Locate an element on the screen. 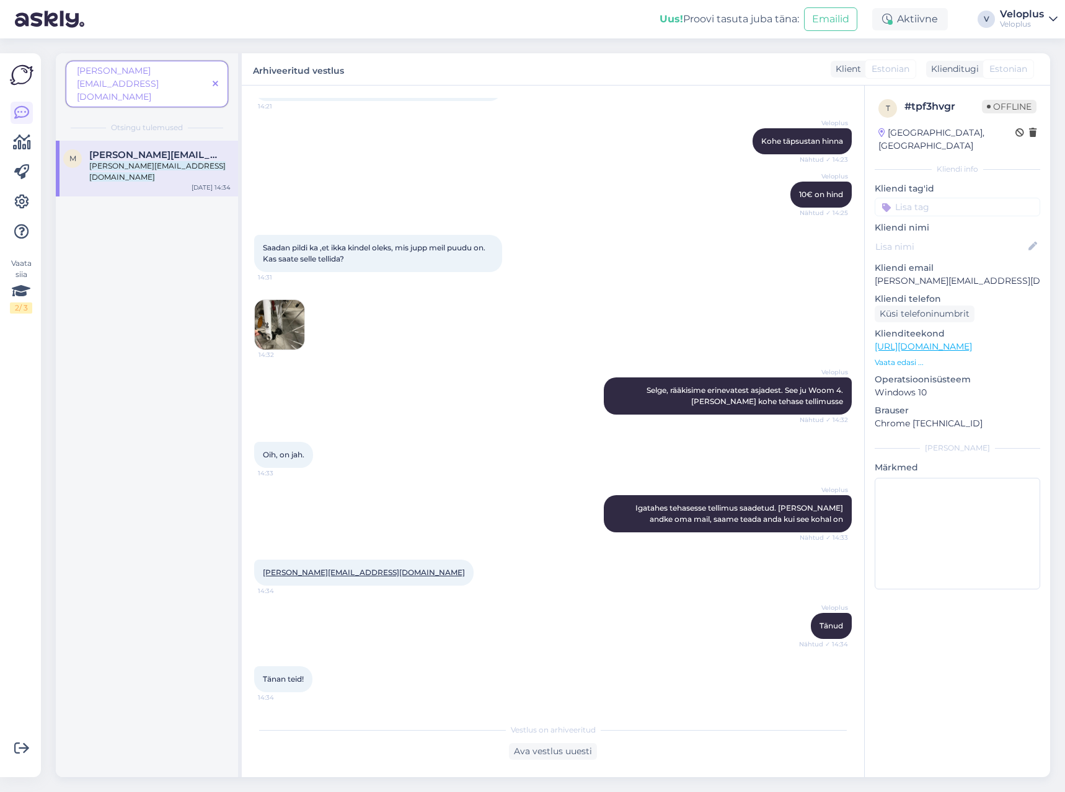 Image resolution: width=1065 pixels, height=792 pixels. span: 14:33 is located at coordinates (281, 473).